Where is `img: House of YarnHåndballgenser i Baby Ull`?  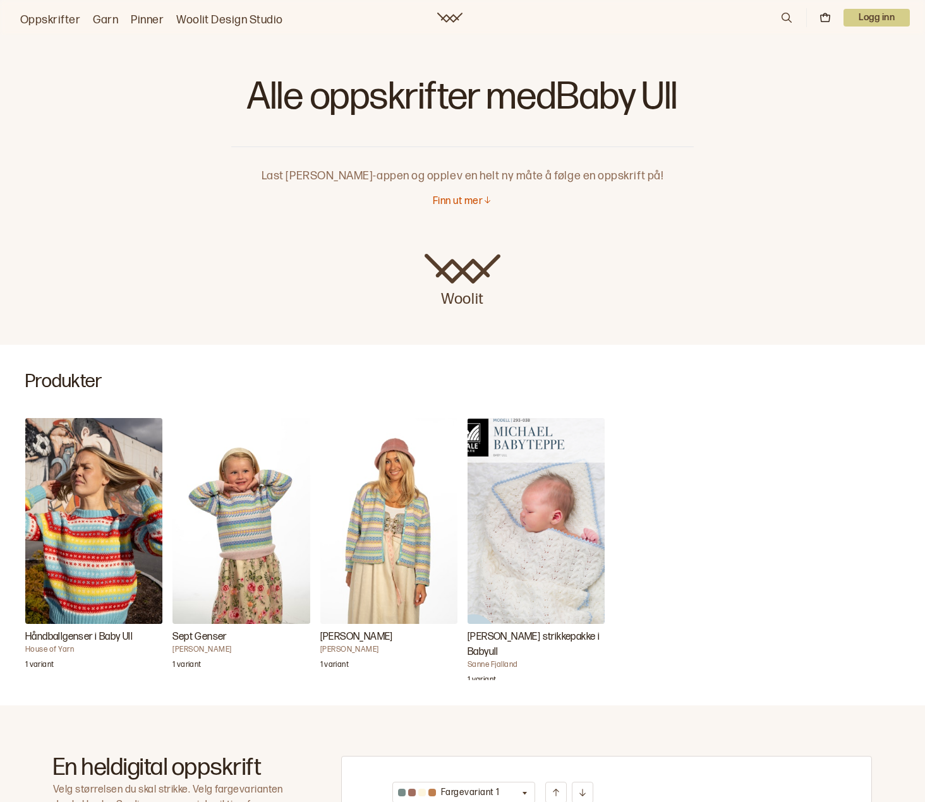
img: House of YarnHåndballgenser i Baby Ull is located at coordinates (93, 521).